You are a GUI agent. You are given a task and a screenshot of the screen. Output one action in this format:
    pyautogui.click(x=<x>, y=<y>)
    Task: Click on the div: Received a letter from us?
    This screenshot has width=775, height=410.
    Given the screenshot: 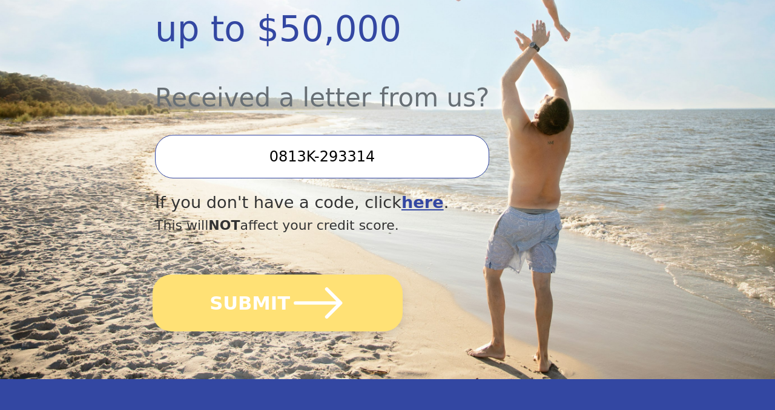 What is the action you would take?
    pyautogui.click(x=352, y=86)
    